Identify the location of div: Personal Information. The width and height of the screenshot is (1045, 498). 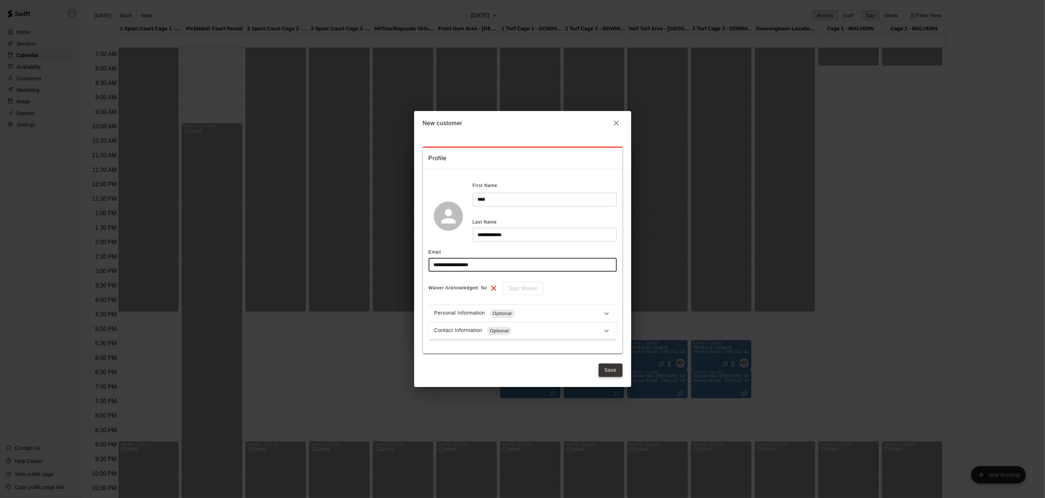
(518, 314).